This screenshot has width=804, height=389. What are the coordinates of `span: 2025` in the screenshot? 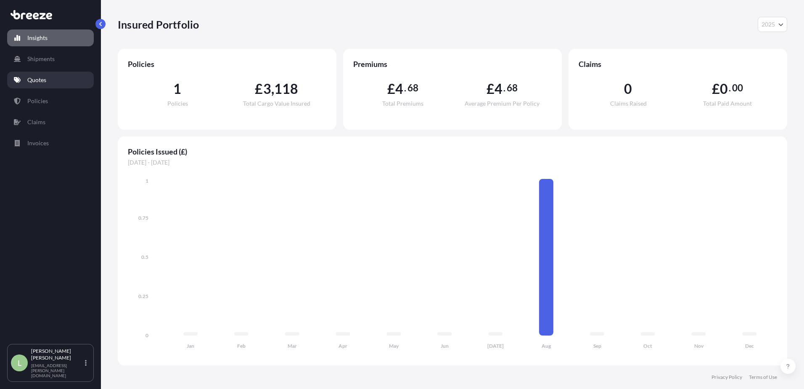 It's located at (768, 24).